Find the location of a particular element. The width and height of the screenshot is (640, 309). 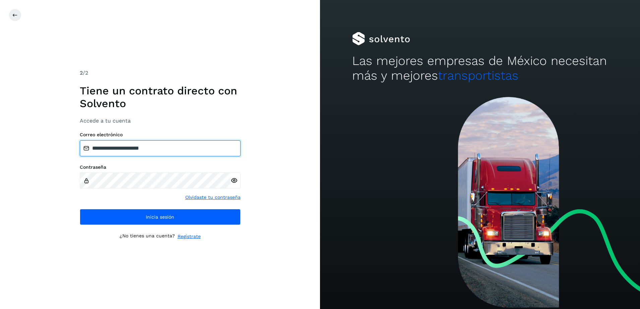

span: 2 is located at coordinates (81, 73).